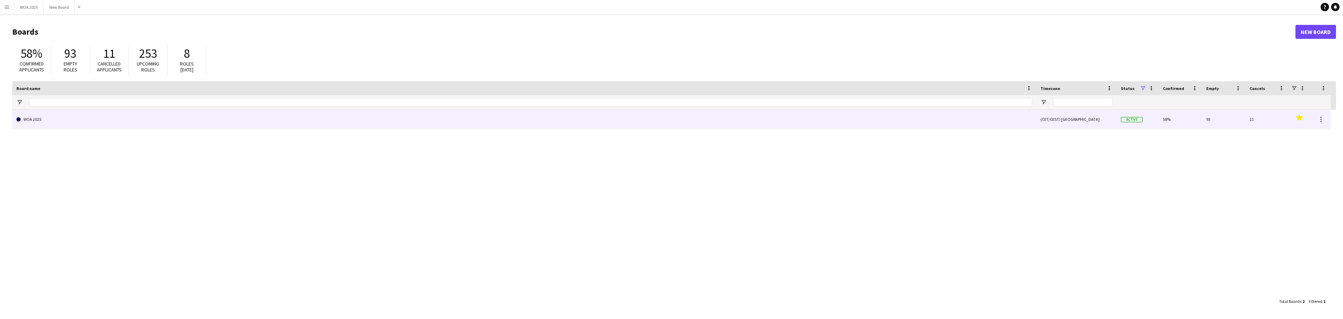 This screenshot has width=1343, height=319. I want to click on div: 11, so click(1267, 119).